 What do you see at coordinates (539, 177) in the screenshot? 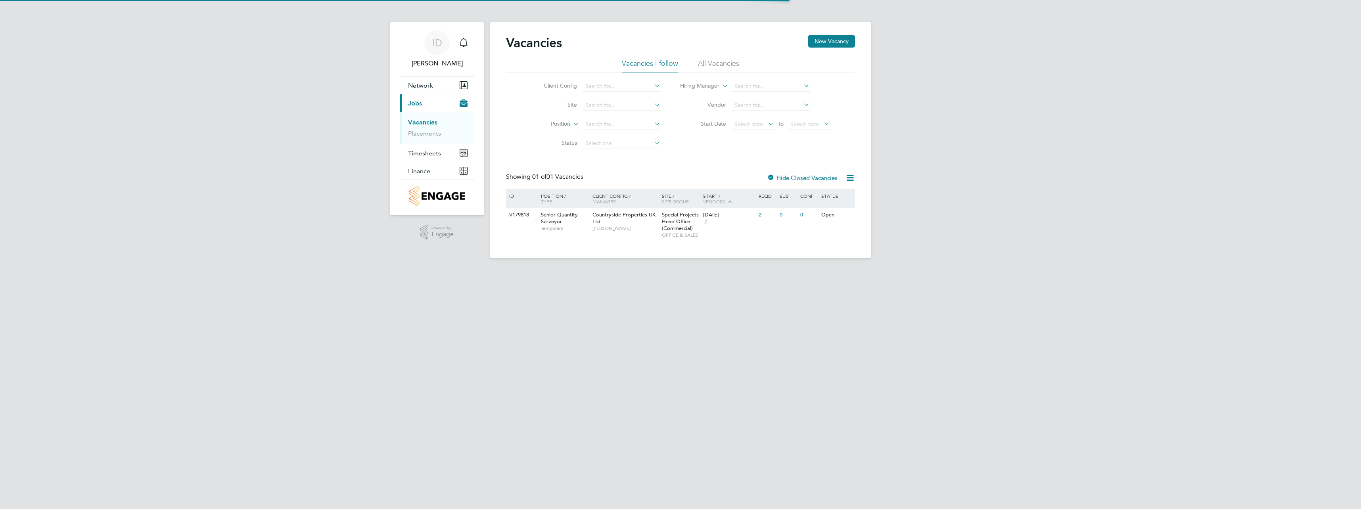
I see `span: 01 of` at bounding box center [539, 177].